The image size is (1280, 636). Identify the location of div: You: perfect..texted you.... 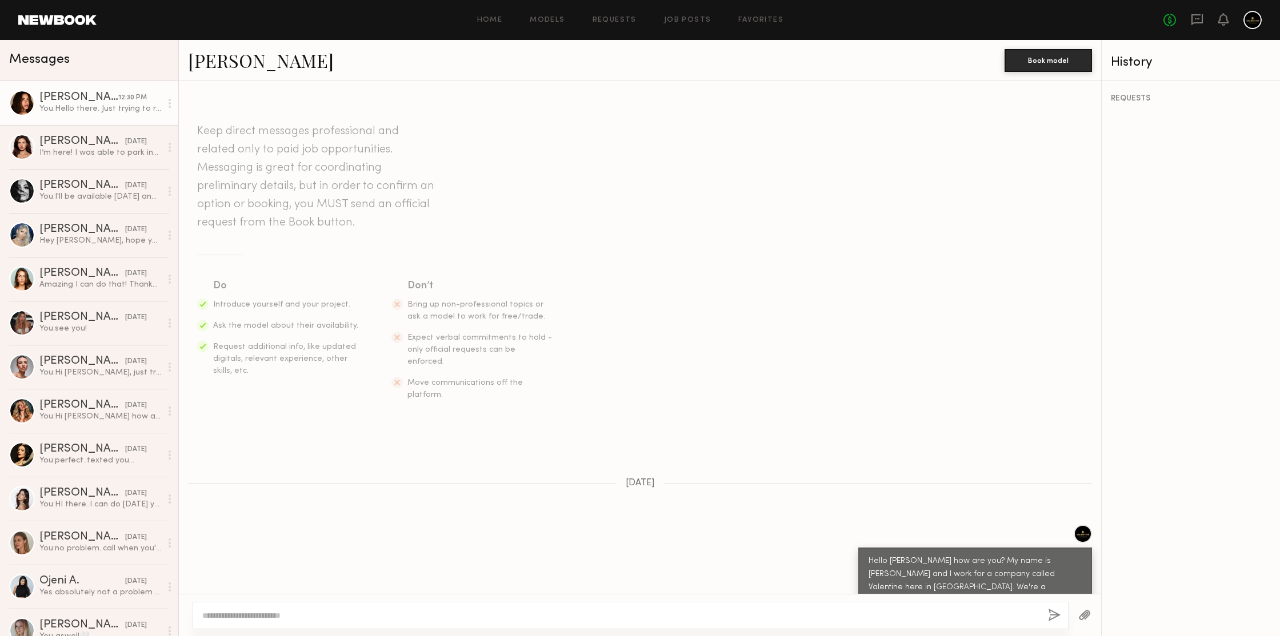
(100, 460).